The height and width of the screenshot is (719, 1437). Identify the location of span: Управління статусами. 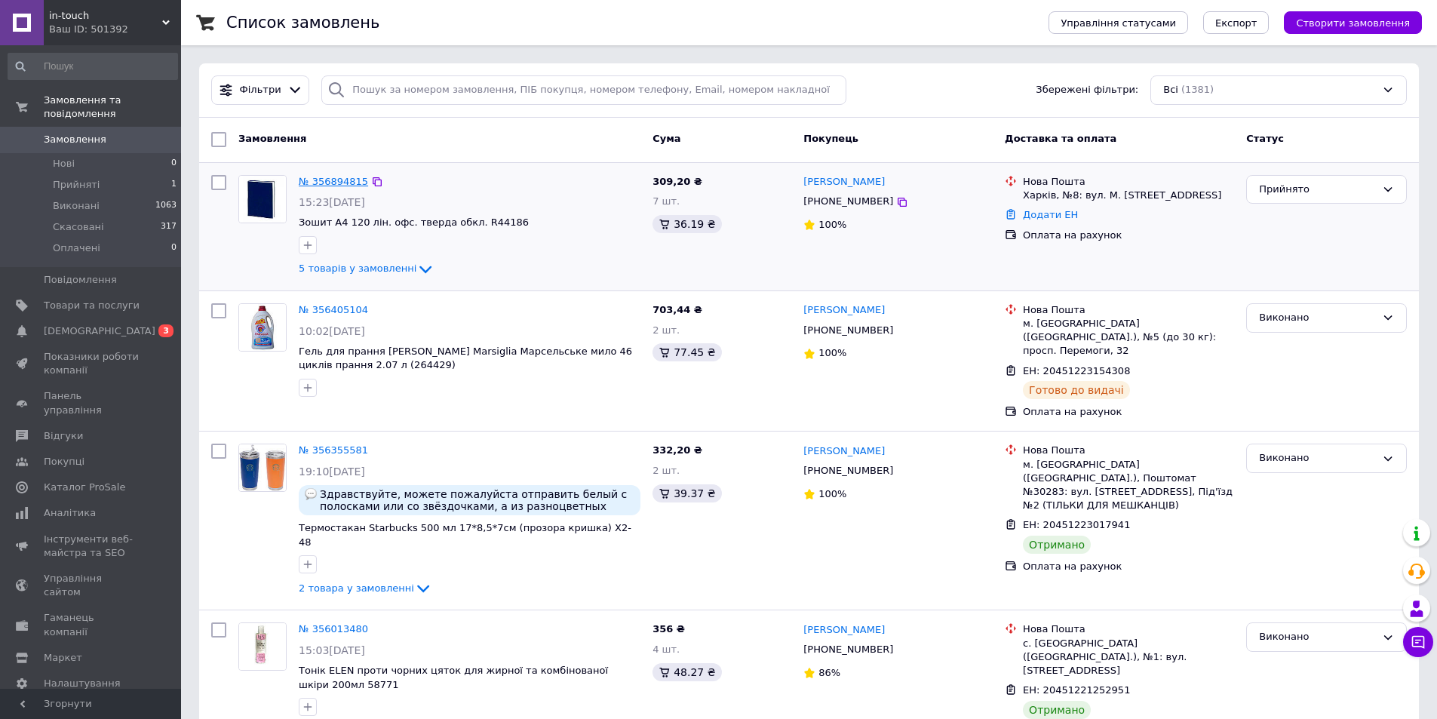
(1118, 23).